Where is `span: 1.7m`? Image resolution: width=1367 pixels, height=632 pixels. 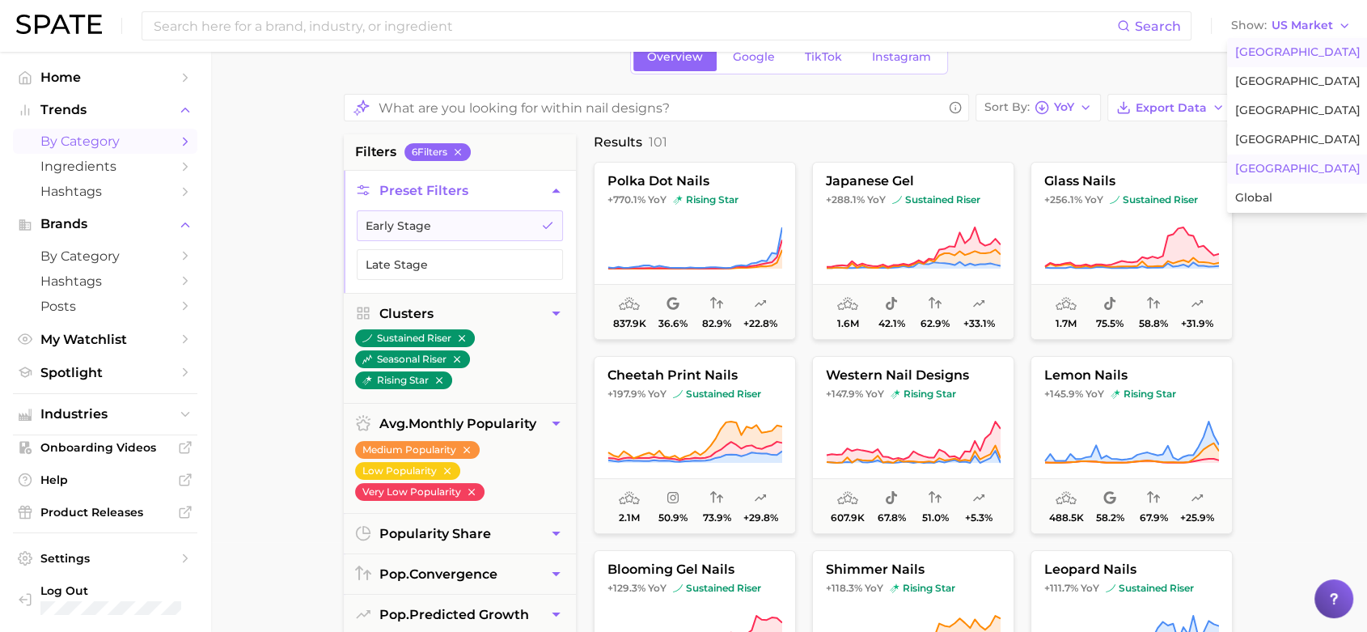 span: 1.7m is located at coordinates (1066, 324).